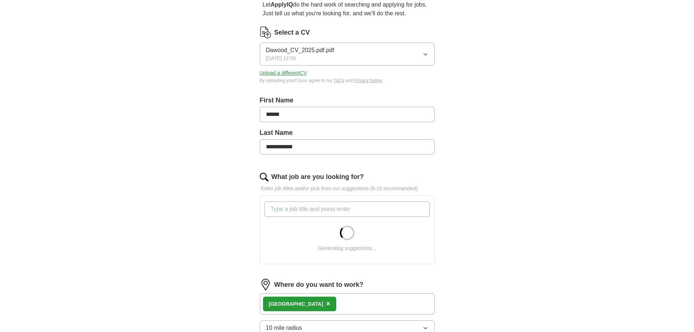 This screenshot has width=694, height=332. I want to click on span: Dawood_CV_2025.pdf.pdf, so click(300, 50).